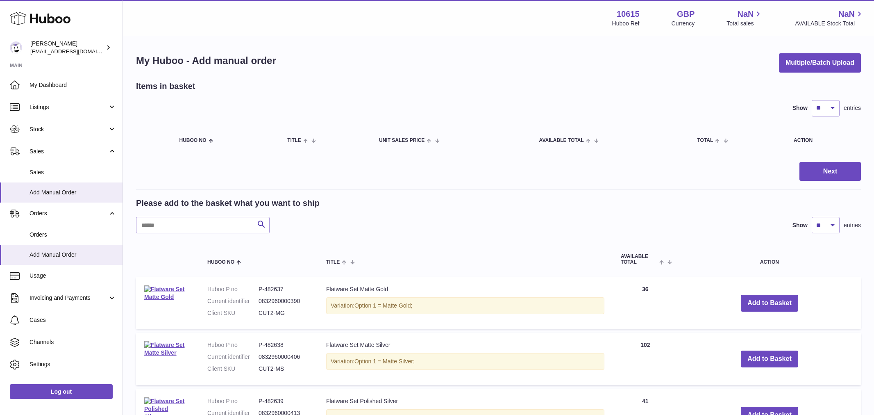  I want to click on dd: 0832960000406, so click(284, 357).